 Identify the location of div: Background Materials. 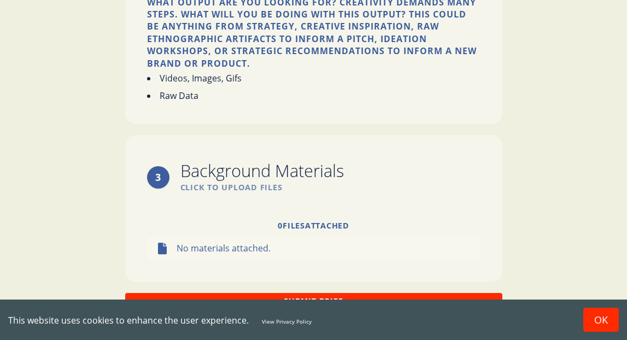
(262, 171).